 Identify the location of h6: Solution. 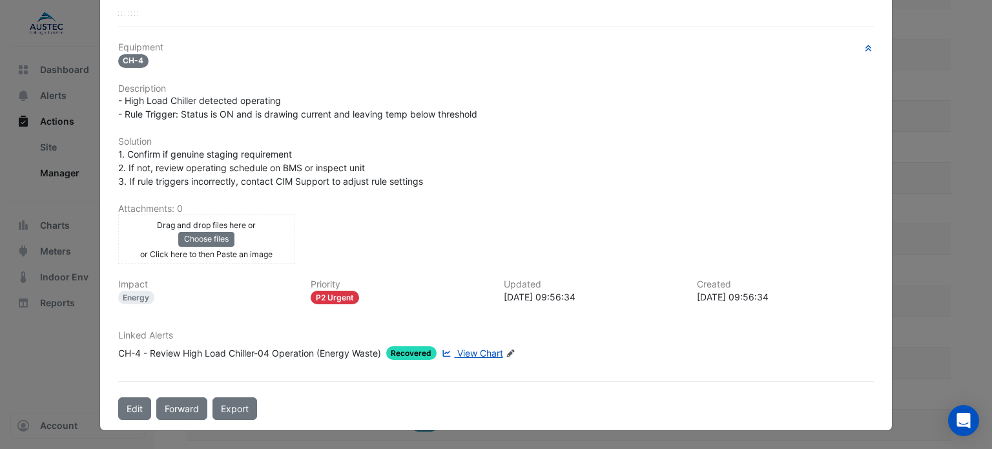
(496, 141).